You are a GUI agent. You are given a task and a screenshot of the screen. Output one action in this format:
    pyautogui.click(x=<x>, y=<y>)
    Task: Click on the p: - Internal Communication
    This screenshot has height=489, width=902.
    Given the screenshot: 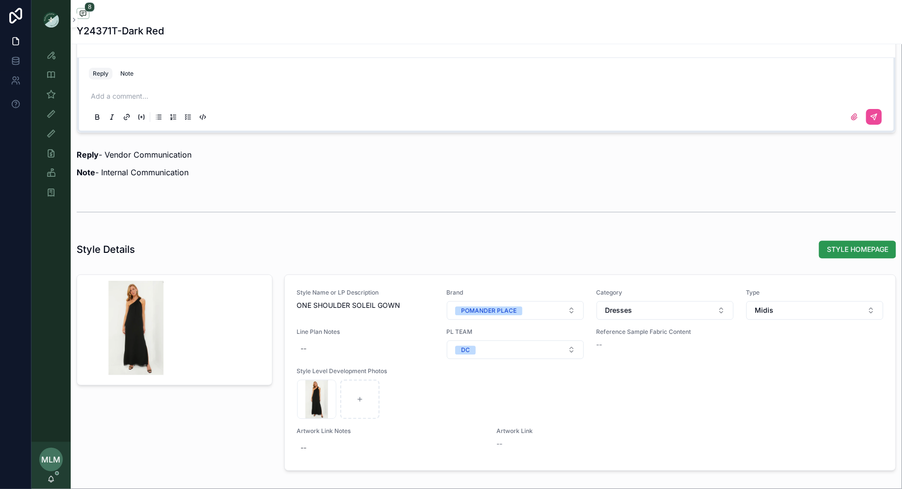 What is the action you would take?
    pyautogui.click(x=486, y=172)
    